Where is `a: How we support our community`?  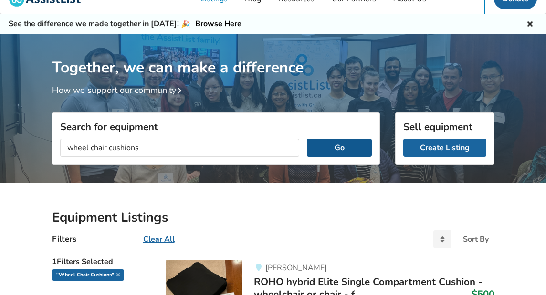
a: How we support our community is located at coordinates (119, 90).